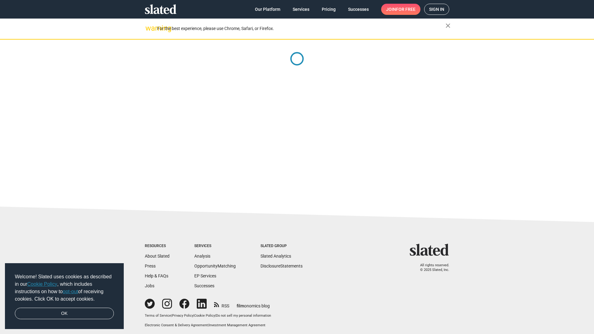 The width and height of the screenshot is (594, 334). I want to click on a: opt-out, so click(71, 292).